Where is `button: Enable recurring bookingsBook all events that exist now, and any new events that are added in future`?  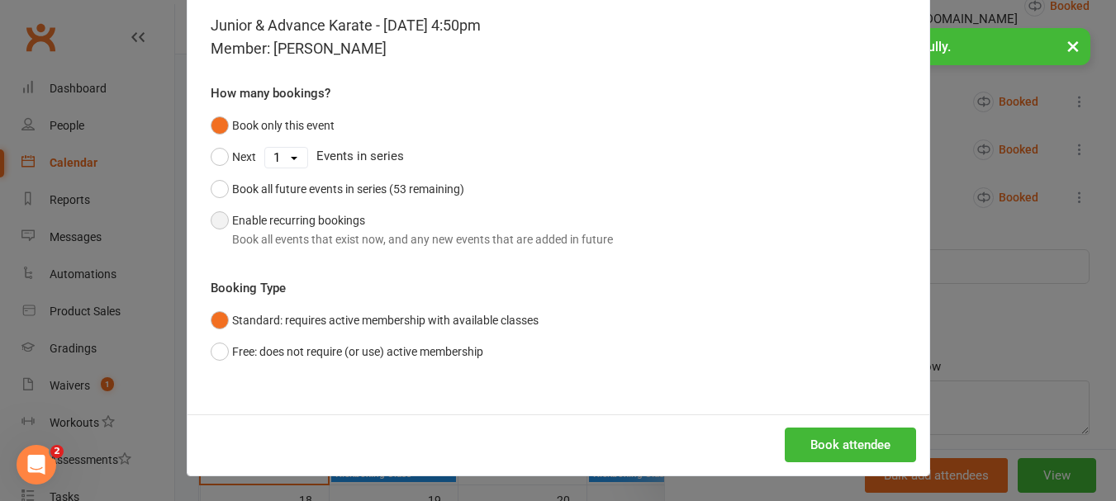 button: Enable recurring bookingsBook all events that exist now, and any new events that are added in future is located at coordinates (411, 230).